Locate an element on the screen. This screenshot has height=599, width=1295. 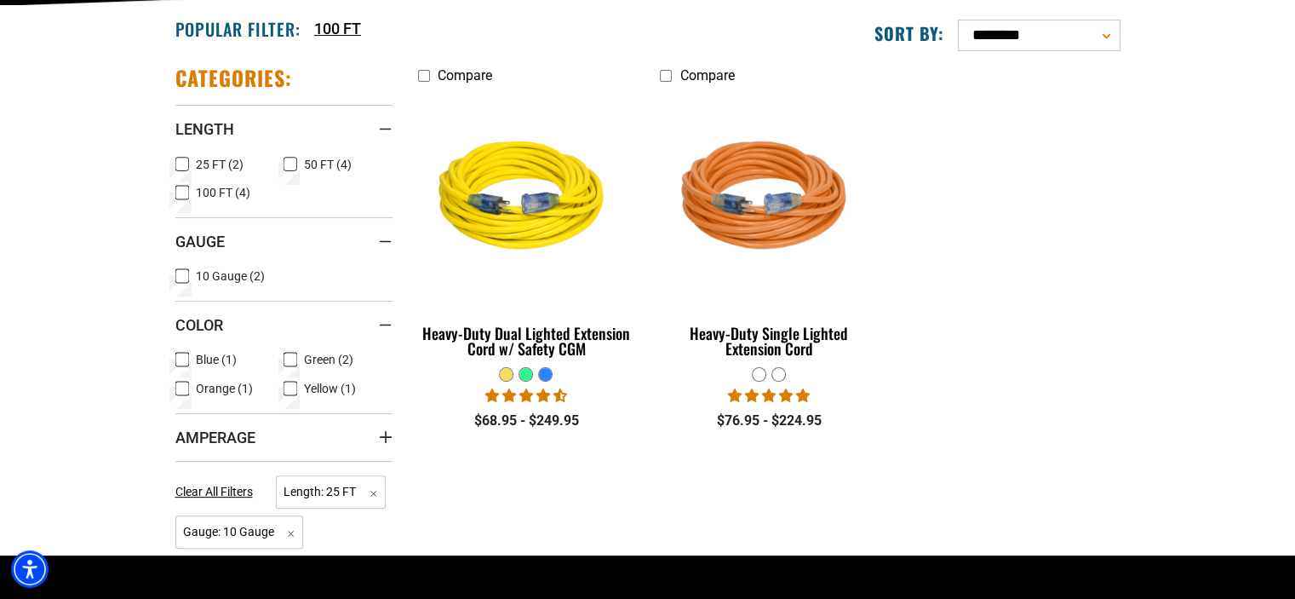
span: Length: 25 FT is located at coordinates (330, 491).